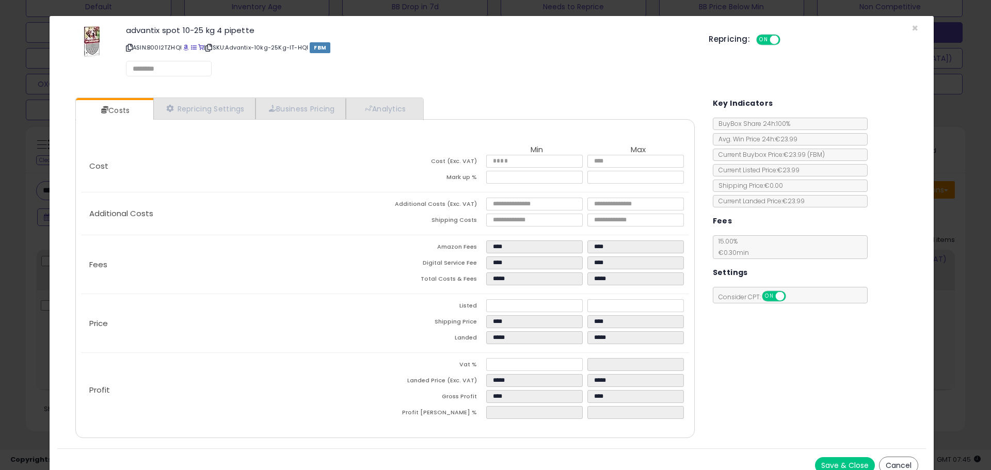 The width and height of the screenshot is (991, 470). Describe the element at coordinates (769, 154) in the screenshot. I see `span: Current Buybox Price:` at that location.